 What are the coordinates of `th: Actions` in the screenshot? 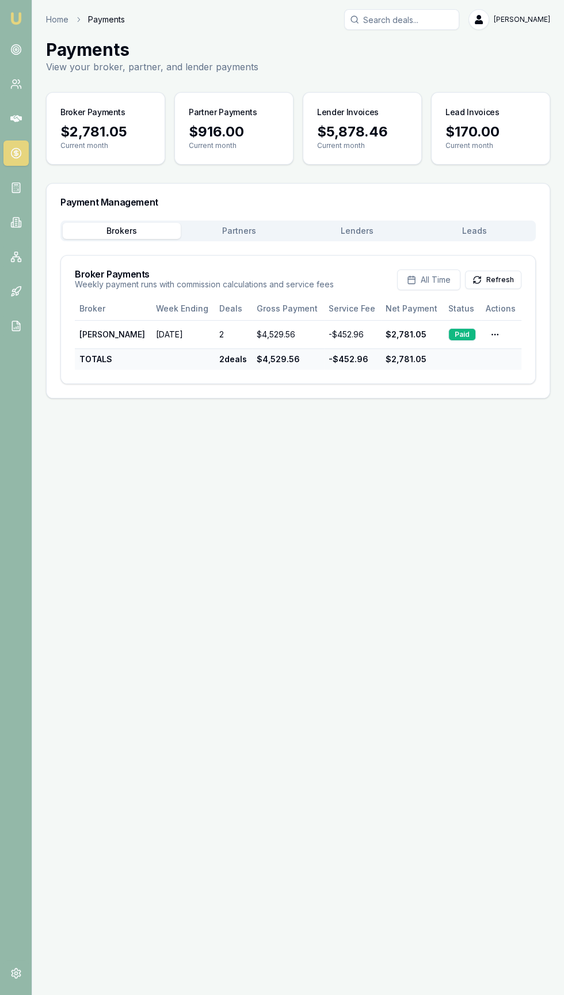 It's located at (502, 309).